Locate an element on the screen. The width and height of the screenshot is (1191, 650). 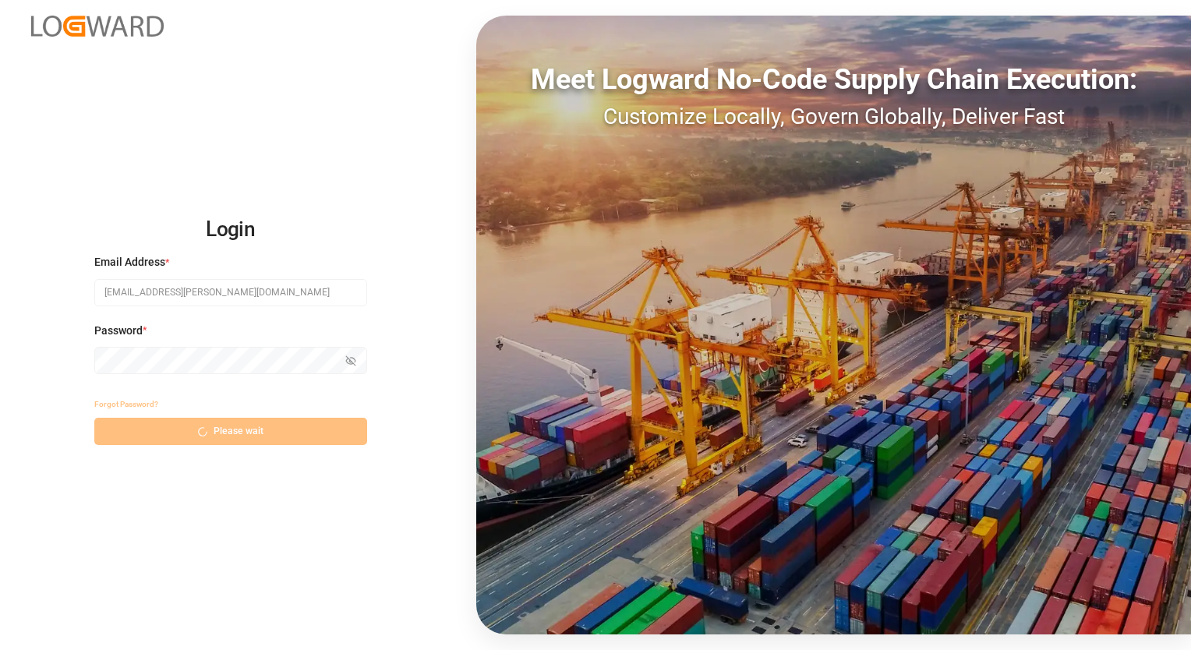
div: Meet Logward No-Code Supply Chain Execution: is located at coordinates (833, 80).